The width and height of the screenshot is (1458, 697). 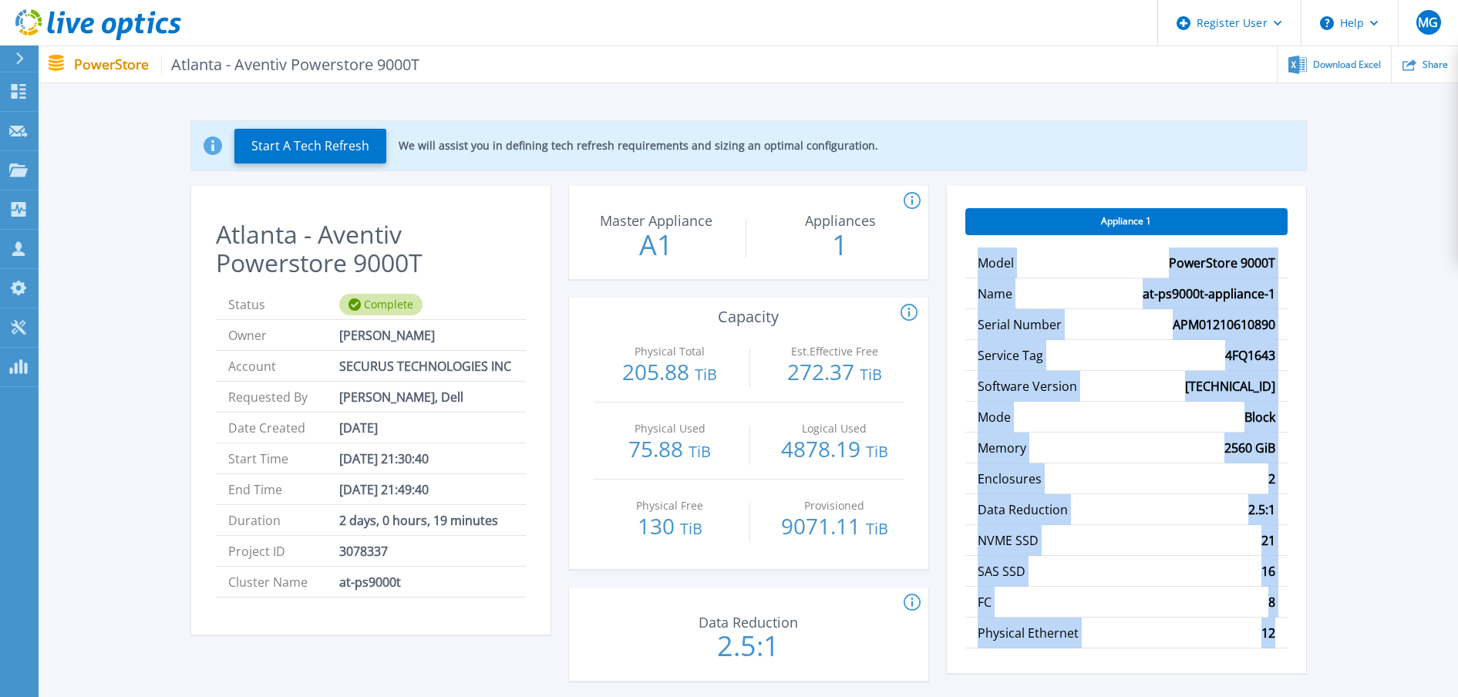 What do you see at coordinates (638, 146) in the screenshot?
I see `p: We will assist you in defining tech refresh requirements and sizing an optimal configuration.` at bounding box center [638, 146].